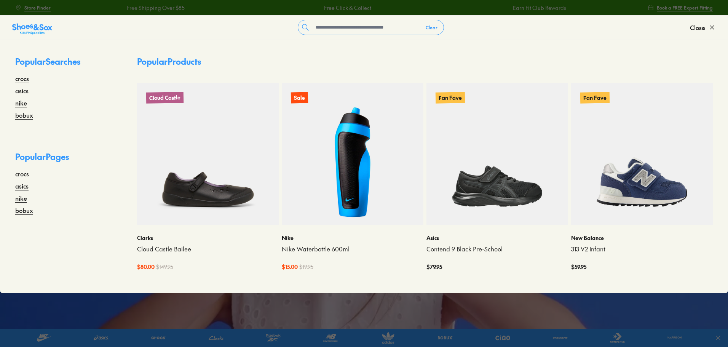 This screenshot has height=347, width=728. Describe the element at coordinates (353, 154) in the screenshot. I see `a: Sale` at that location.